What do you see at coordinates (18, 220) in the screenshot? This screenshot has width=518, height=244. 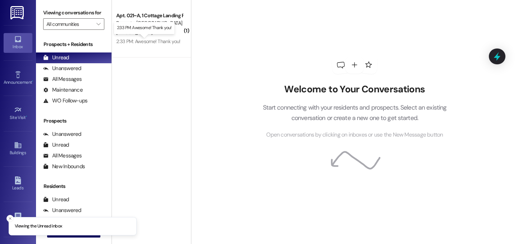 I see `a: Templates •` at bounding box center [18, 220].